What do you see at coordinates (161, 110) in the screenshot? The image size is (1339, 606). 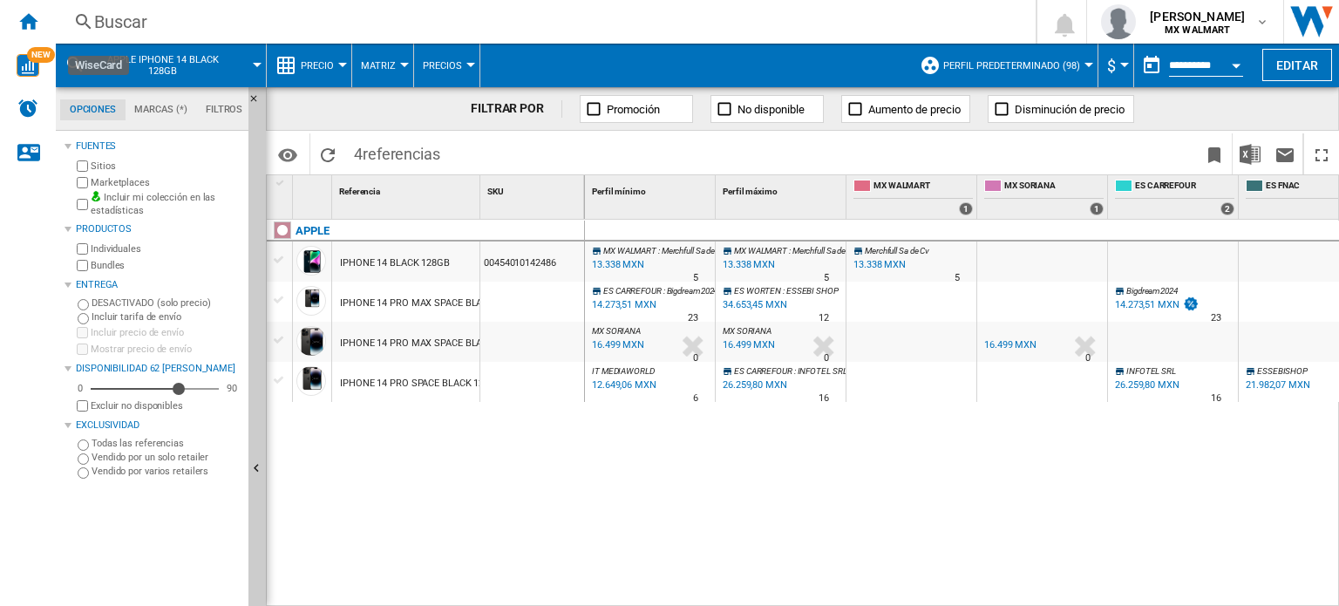 I see `md-tab-item: Marcas (*)` at bounding box center [161, 110].